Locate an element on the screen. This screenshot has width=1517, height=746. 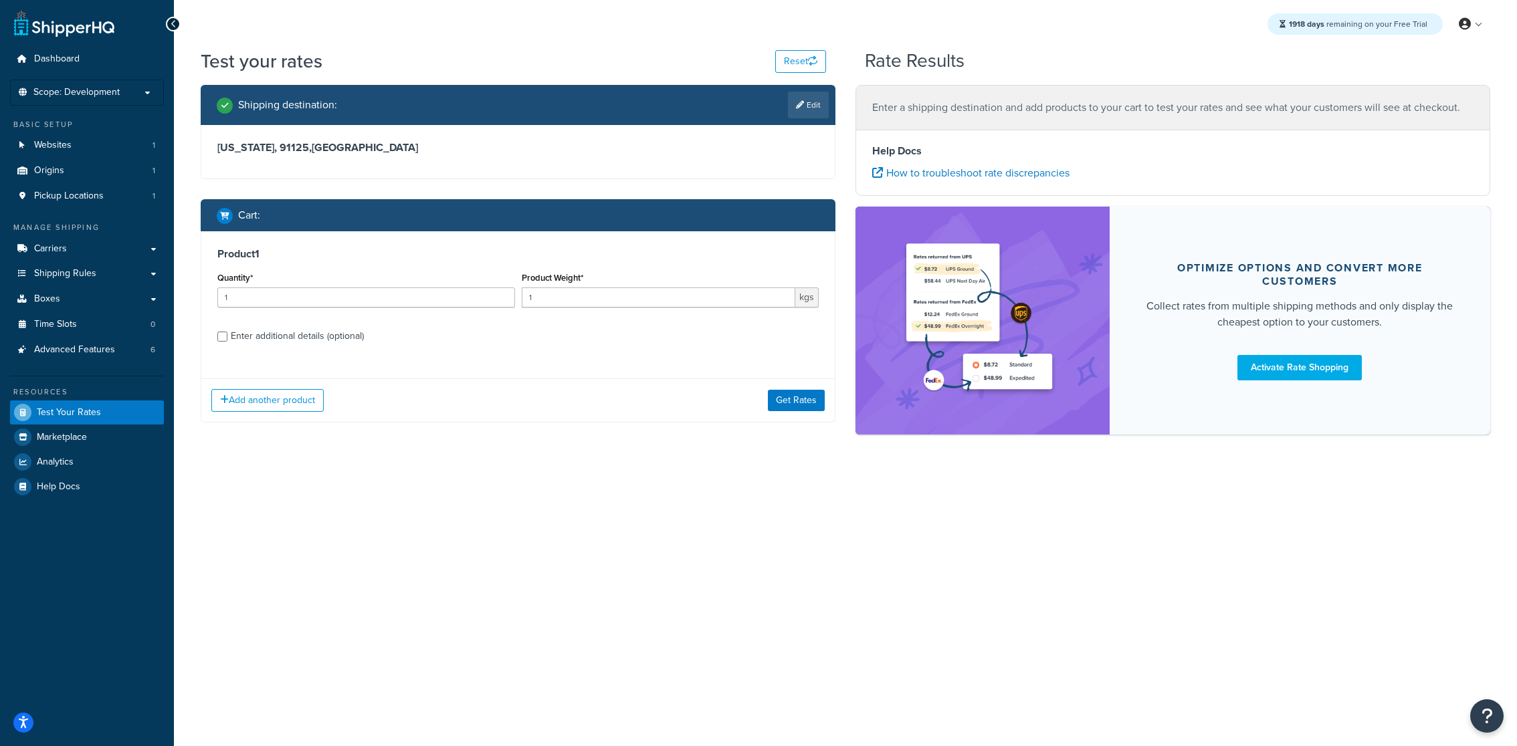
span: Analytics is located at coordinates (55, 462).